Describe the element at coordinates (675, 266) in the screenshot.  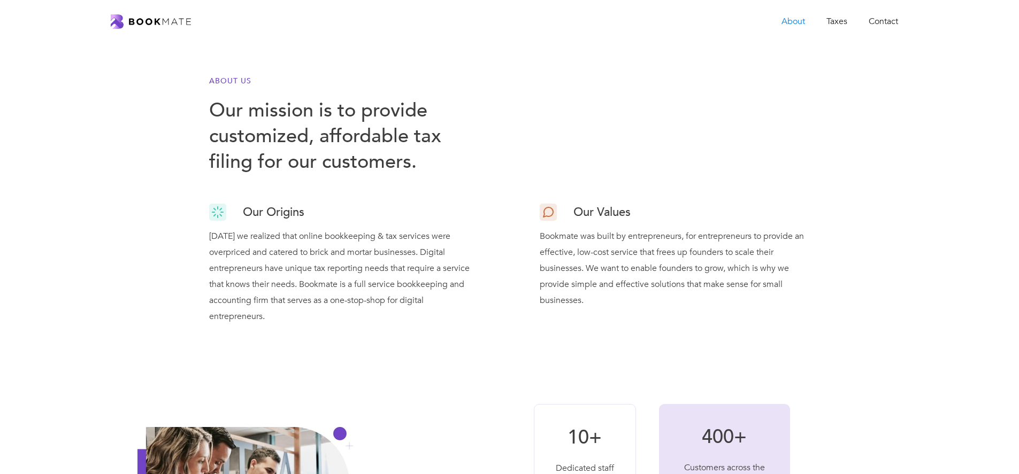
I see `div: Bookmate was built by entrepreneurs, for entrepreneurs to provide an effective, low-cost service ...` at that location.